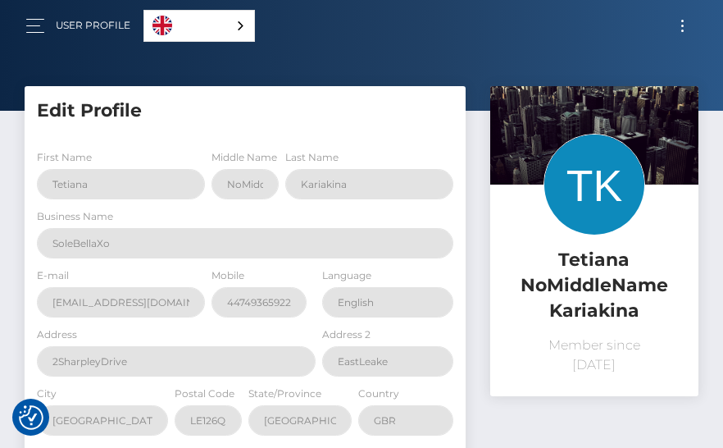  What do you see at coordinates (52, 275) in the screenshot?
I see `label: E-mail` at bounding box center [52, 275].